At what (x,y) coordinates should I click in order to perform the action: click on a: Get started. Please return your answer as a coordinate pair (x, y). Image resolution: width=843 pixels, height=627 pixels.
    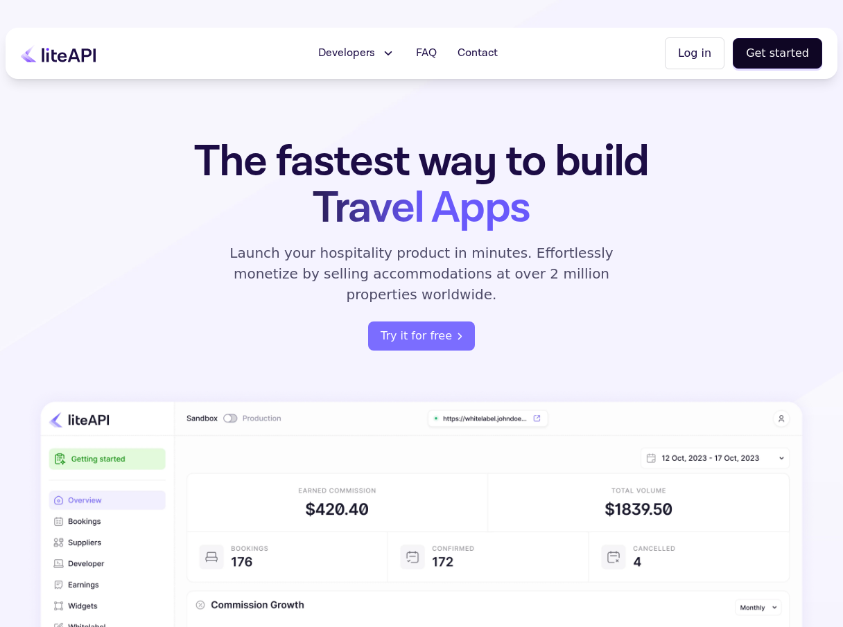
    Looking at the image, I should click on (777, 53).